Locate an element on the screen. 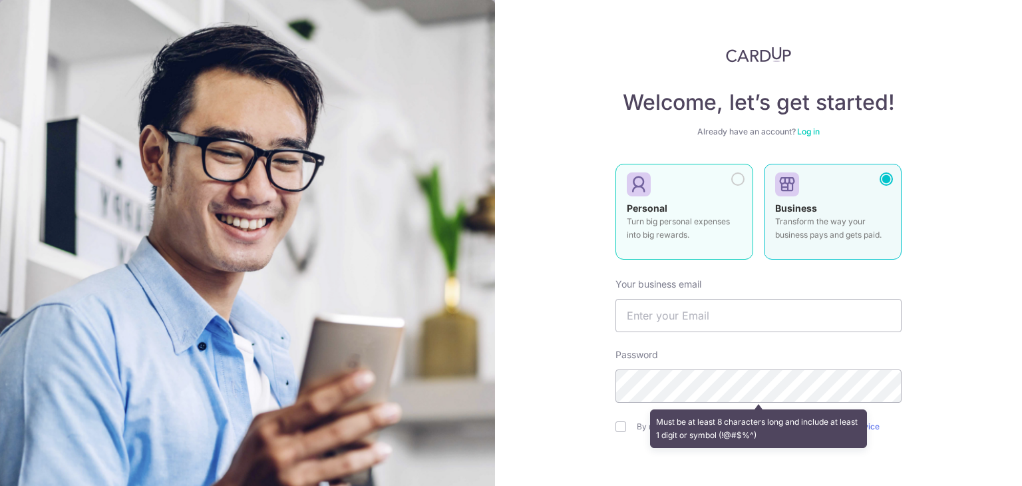 The image size is (1022, 486). strong: Business is located at coordinates (796, 208).